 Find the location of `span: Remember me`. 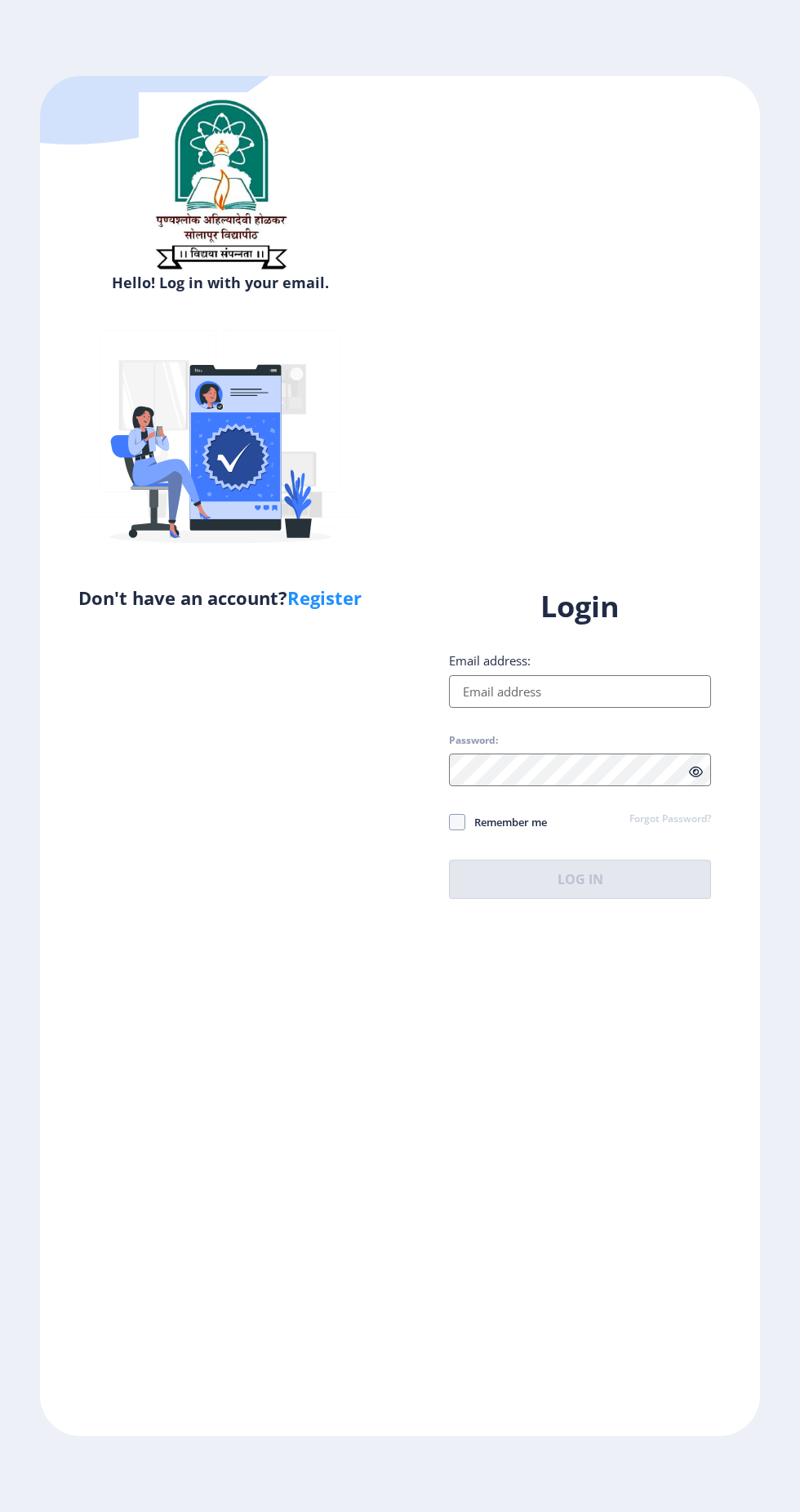

span: Remember me is located at coordinates (506, 822).